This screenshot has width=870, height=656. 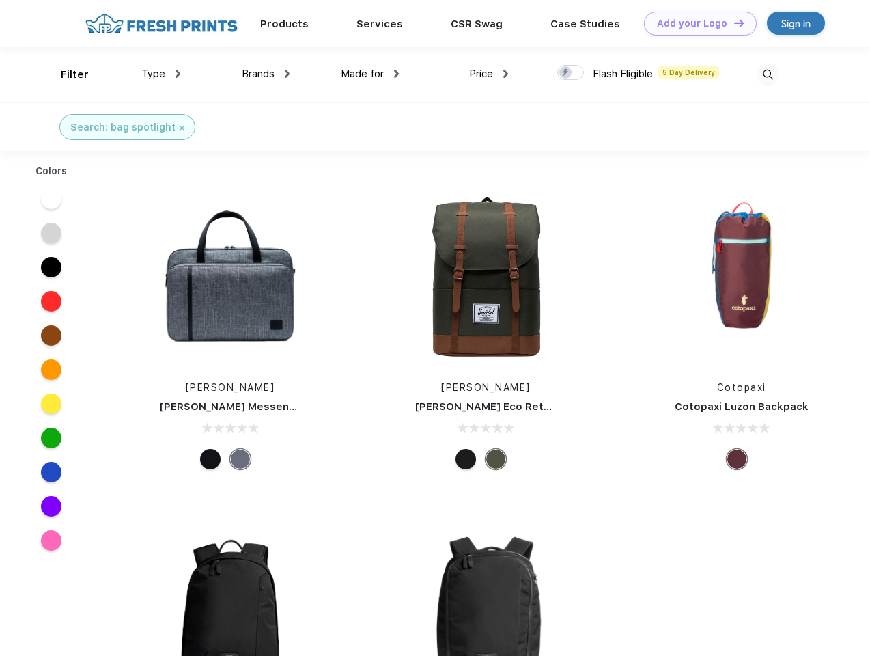 I want to click on div: Search: bag spotlight, so click(x=123, y=127).